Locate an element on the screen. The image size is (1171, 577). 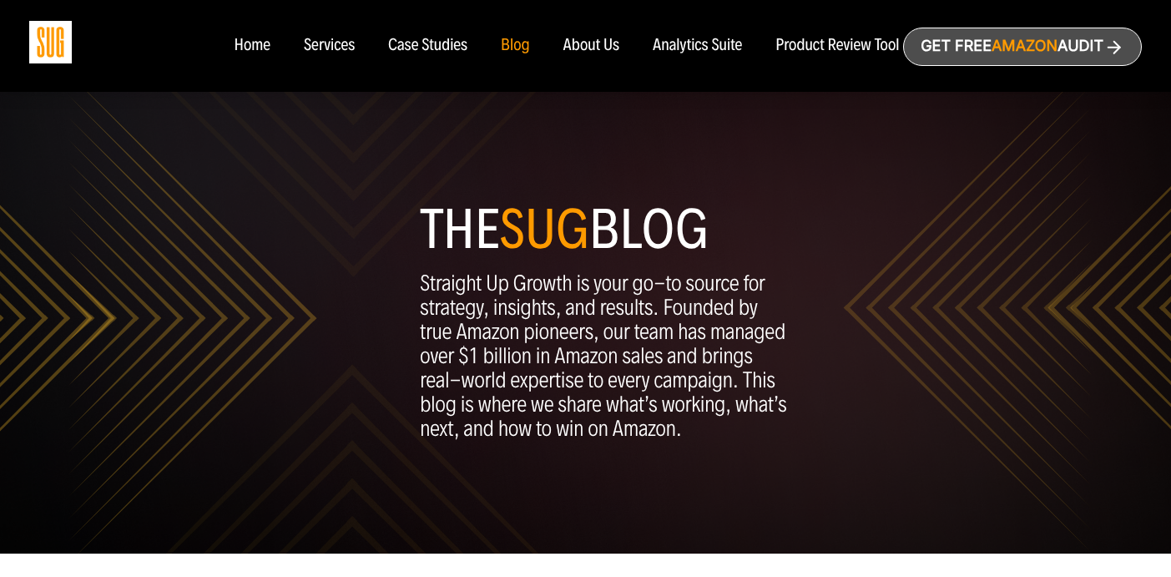
a: Case Studies is located at coordinates (427, 46).